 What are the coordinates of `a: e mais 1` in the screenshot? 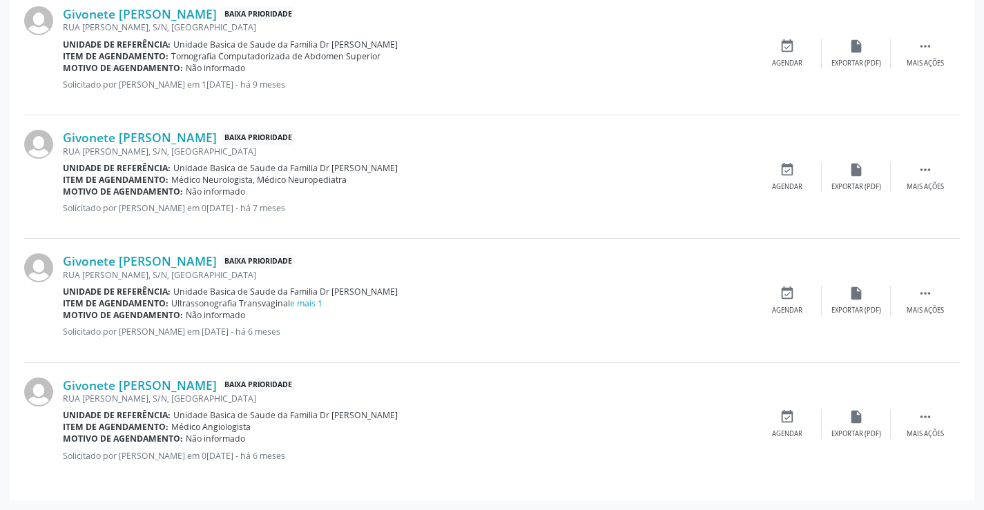 It's located at (306, 303).